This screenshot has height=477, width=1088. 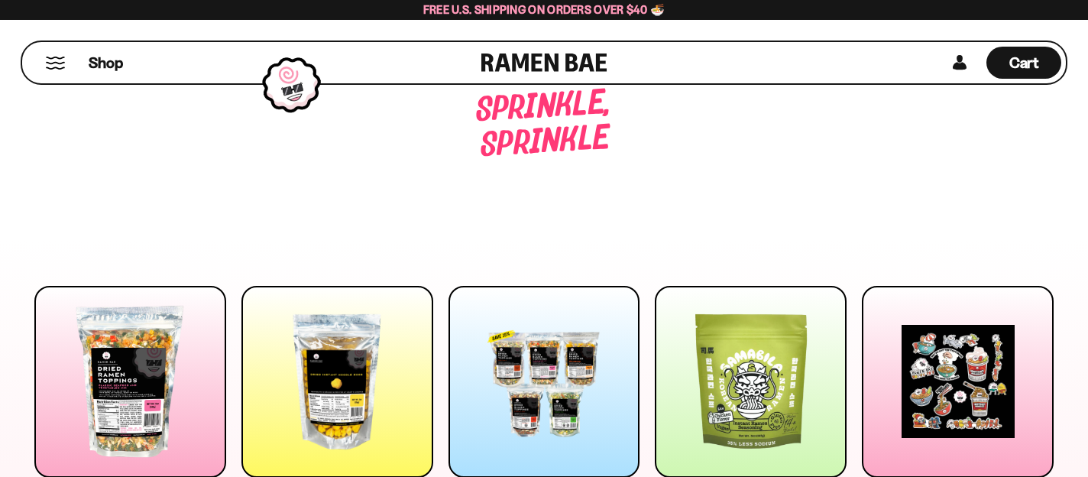 I want to click on span: Cart, so click(x=1024, y=63).